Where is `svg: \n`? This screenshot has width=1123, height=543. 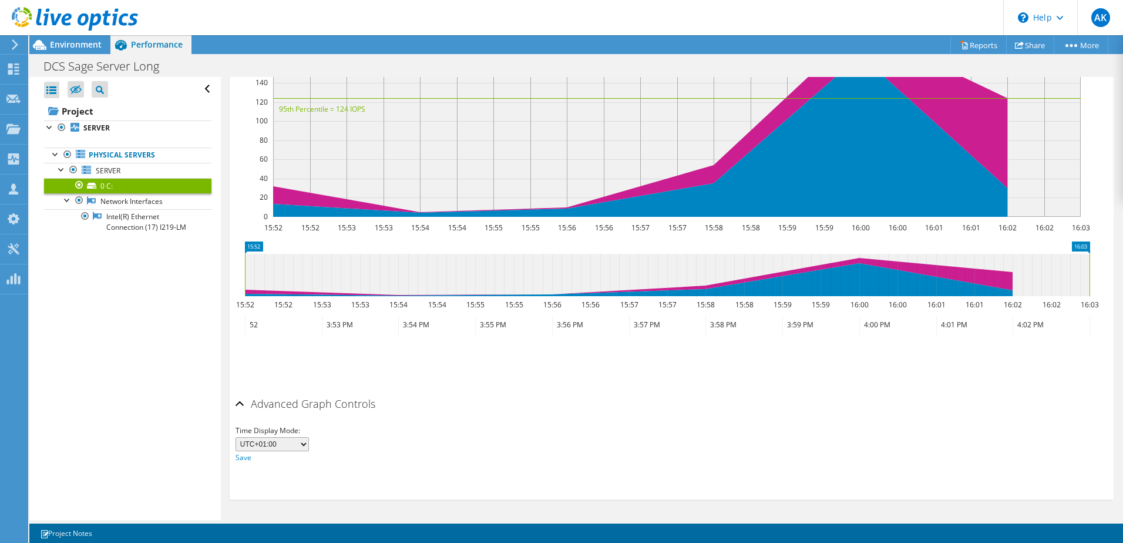
svg: \n is located at coordinates (1024, 18).